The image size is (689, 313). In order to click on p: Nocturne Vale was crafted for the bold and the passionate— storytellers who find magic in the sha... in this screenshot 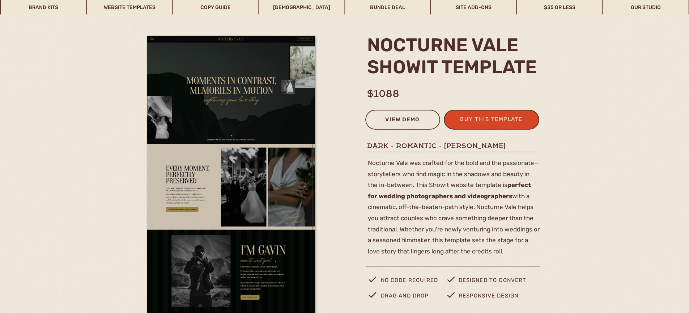, I will do `click(454, 206)`.